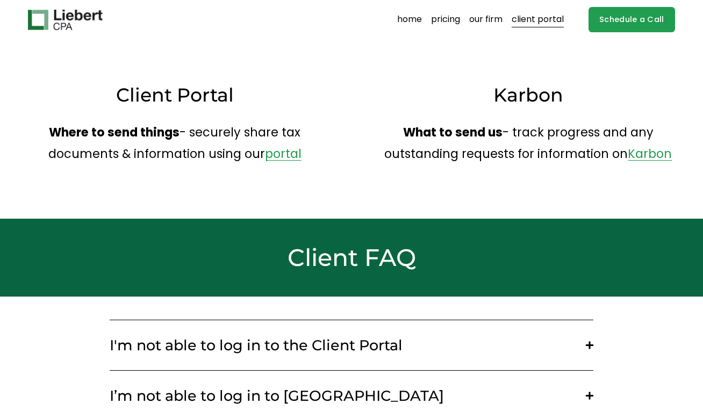 Image resolution: width=703 pixels, height=418 pixels. What do you see at coordinates (631, 19) in the screenshot?
I see `a: Schedule a Call` at bounding box center [631, 19].